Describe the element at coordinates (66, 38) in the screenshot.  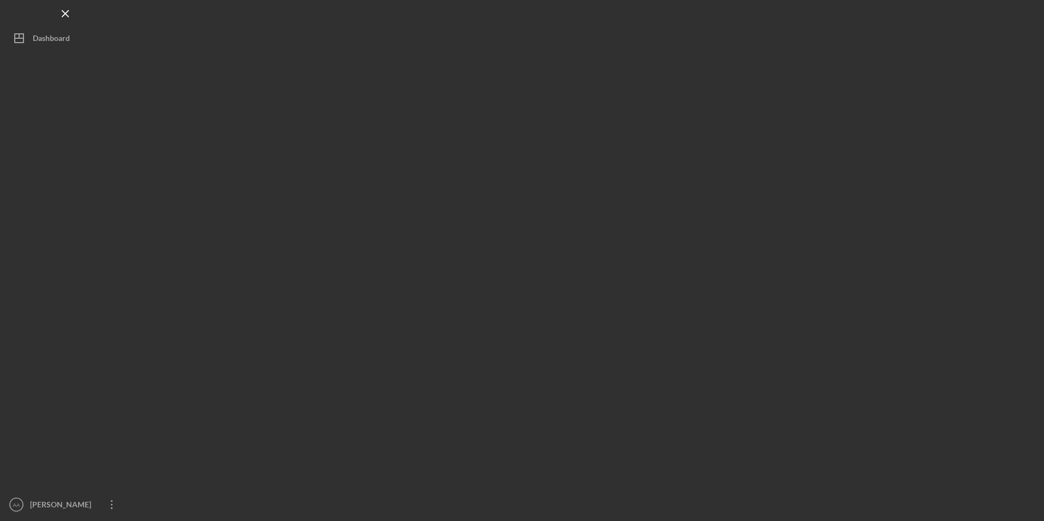
I see `button: Dashboard` at that location.